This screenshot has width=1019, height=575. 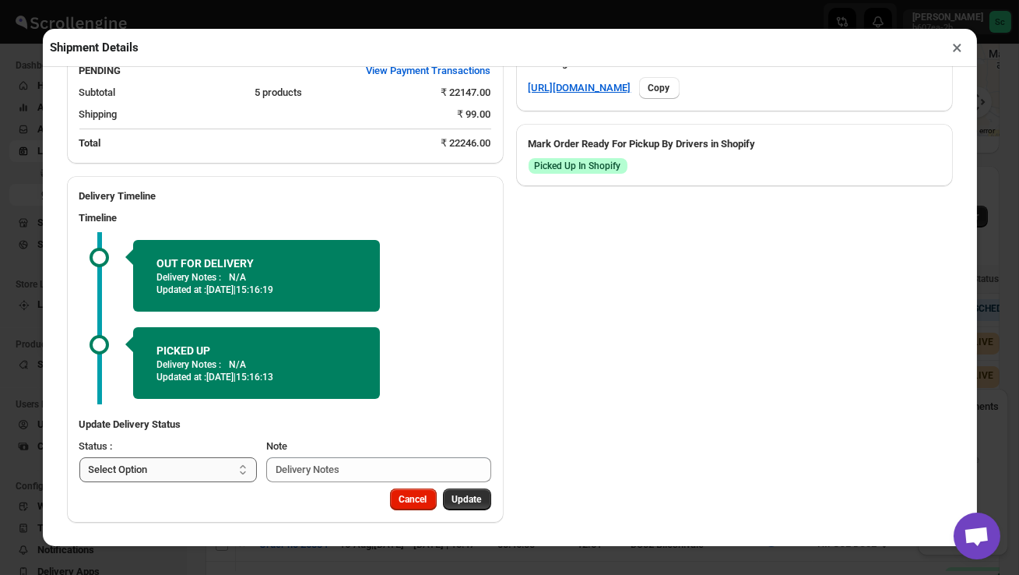 I want to click on button: Cancel, so click(x=413, y=499).